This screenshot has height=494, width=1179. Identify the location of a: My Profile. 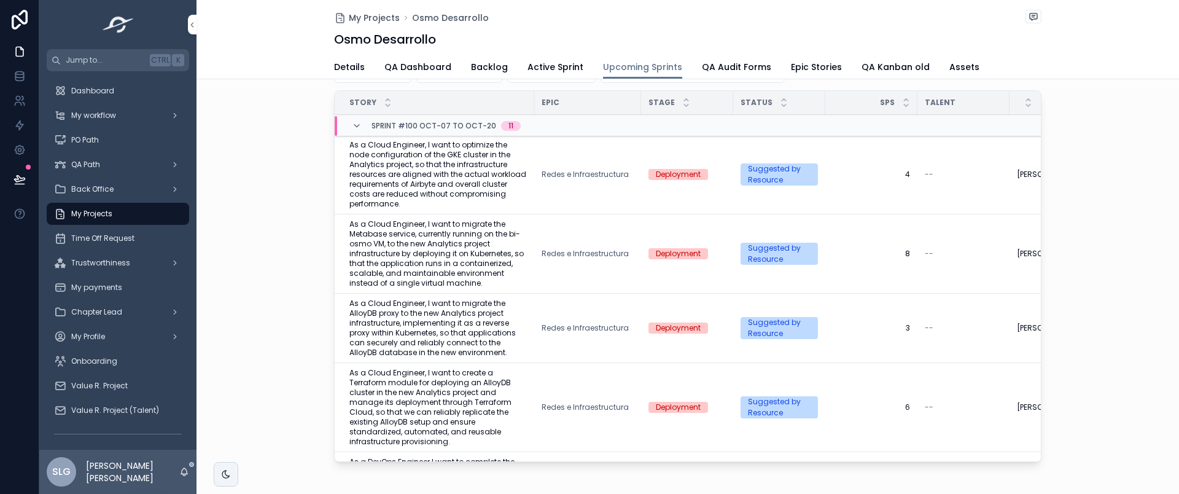
(118, 337).